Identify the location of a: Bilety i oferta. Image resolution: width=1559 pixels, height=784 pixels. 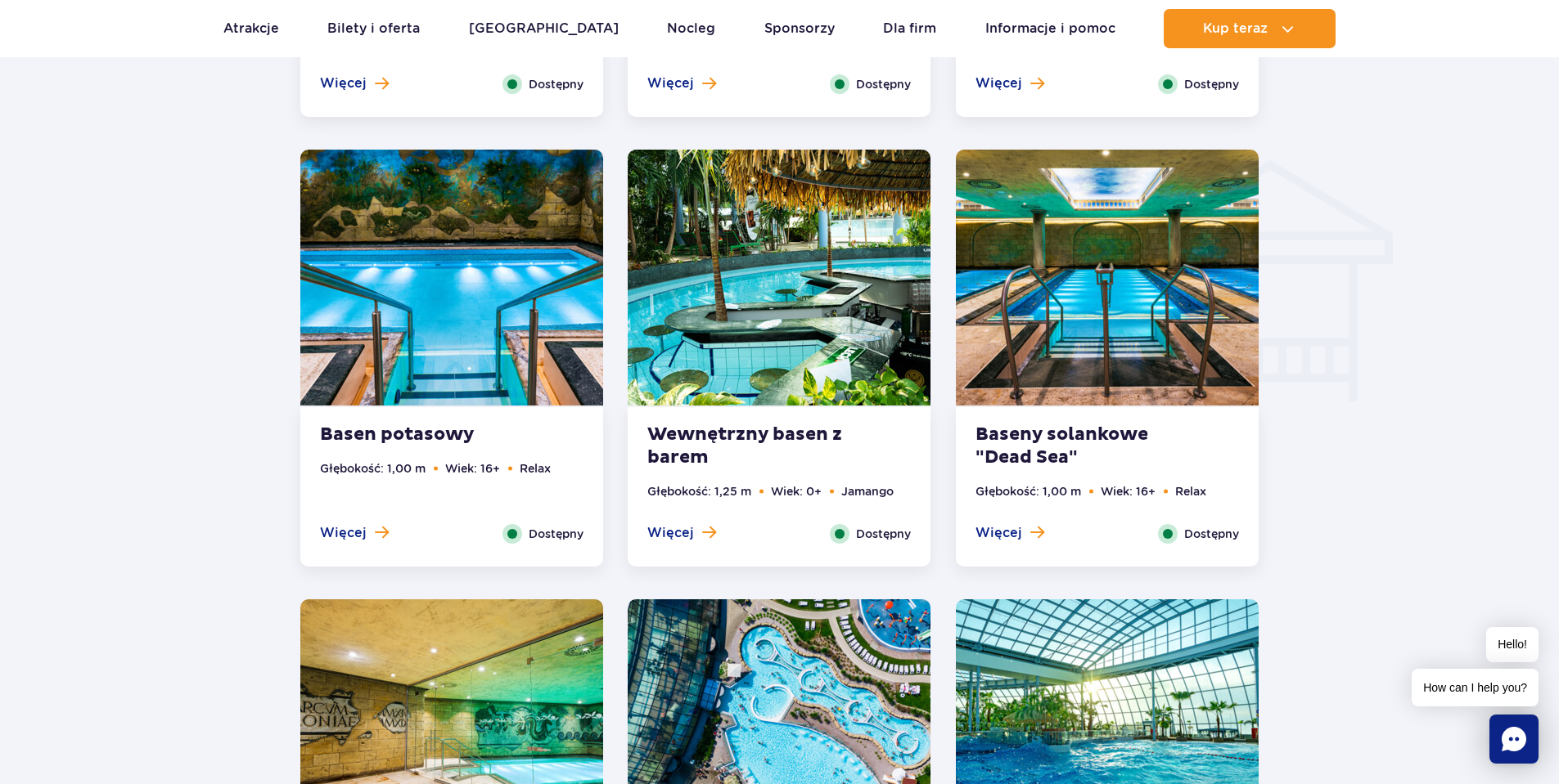
(373, 29).